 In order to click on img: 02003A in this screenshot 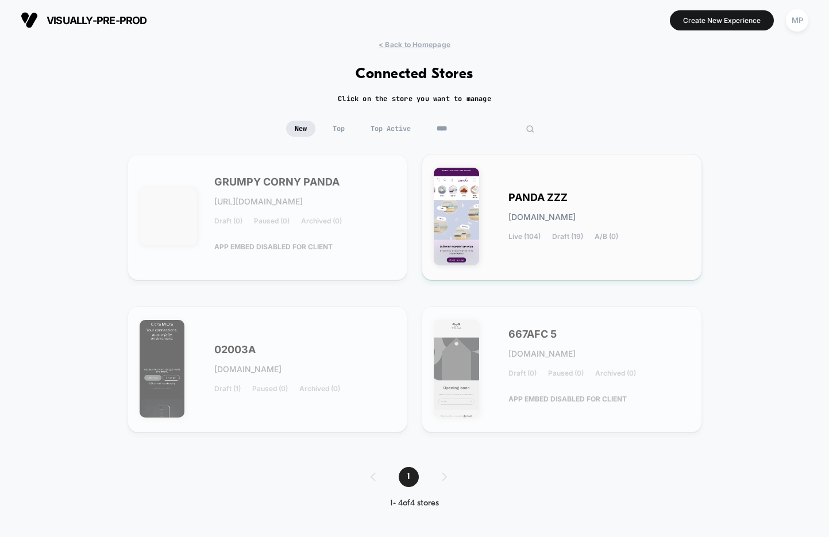, I will do `click(162, 369)`.